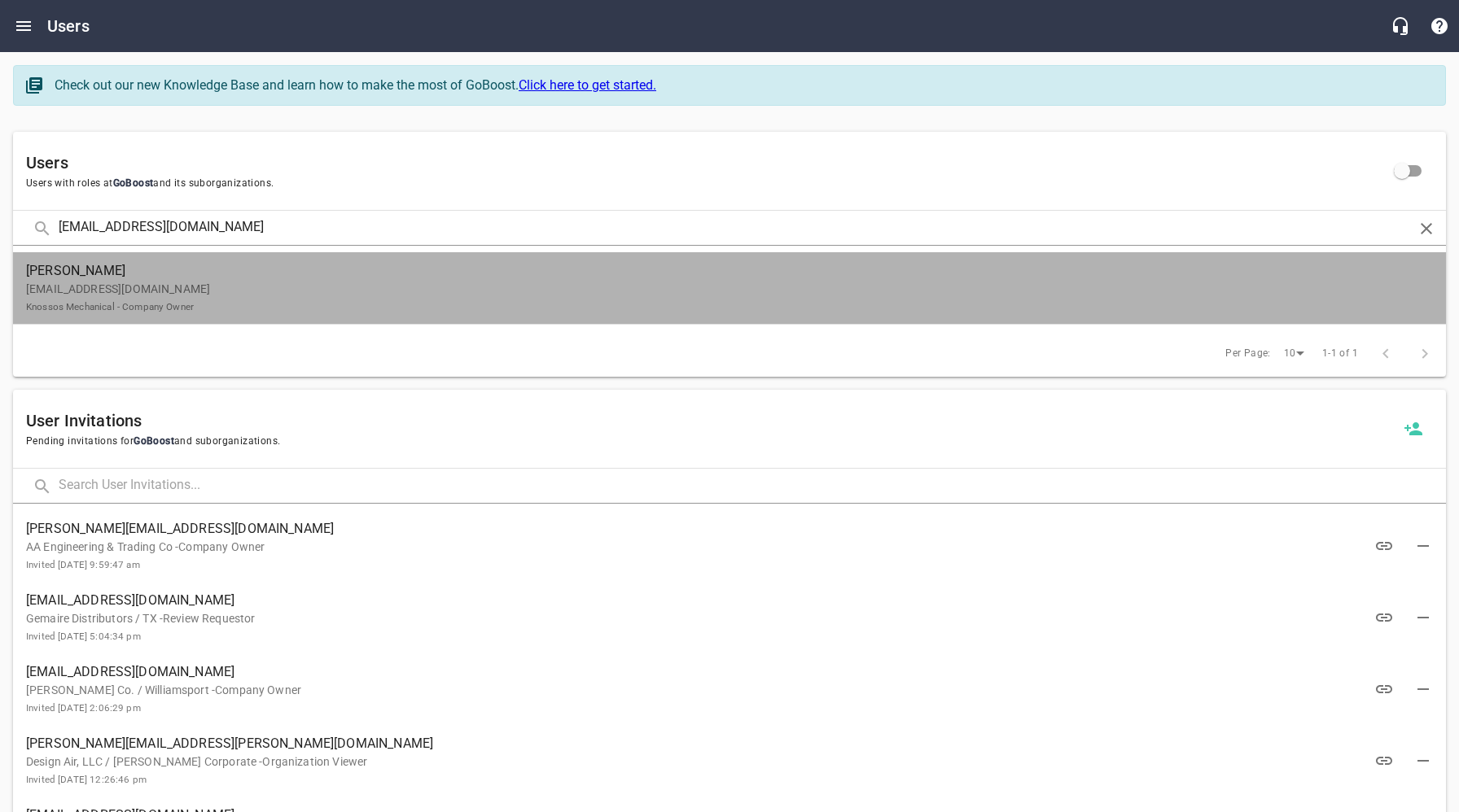 The image size is (1459, 812). I want to click on span: Per Page:, so click(1249, 355).